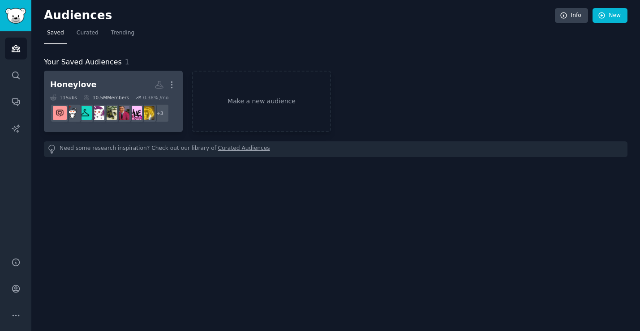 The height and width of the screenshot is (331, 640). What do you see at coordinates (571, 16) in the screenshot?
I see `a: Info` at bounding box center [571, 16].